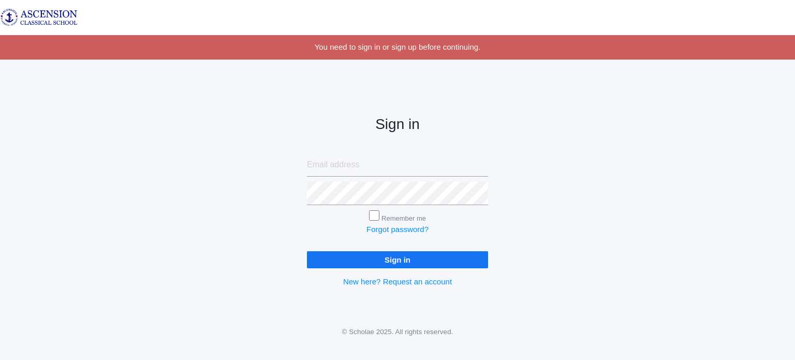  What do you see at coordinates (397, 259) in the screenshot?
I see `input: Sign in` at bounding box center [397, 259].